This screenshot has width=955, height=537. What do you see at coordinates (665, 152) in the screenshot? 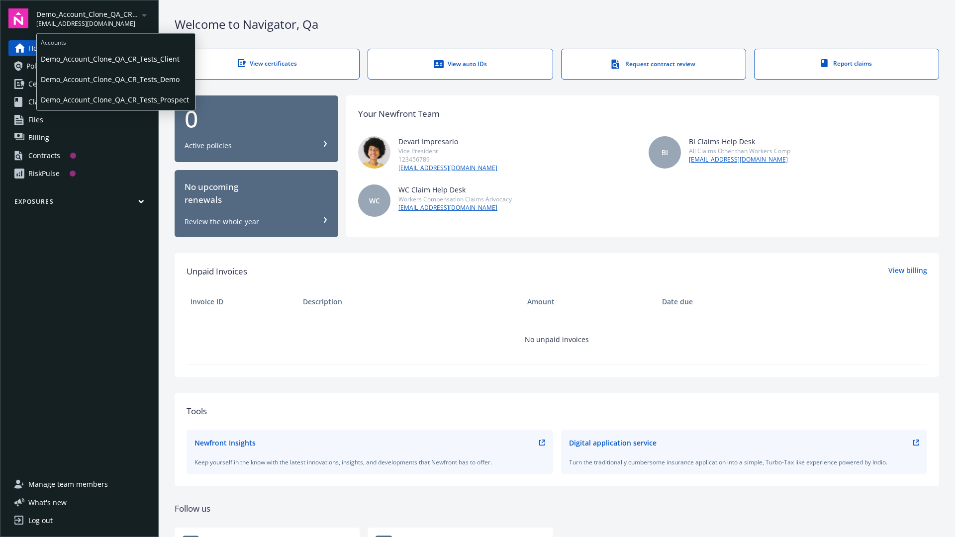
I see `span: BI` at bounding box center [665, 152].